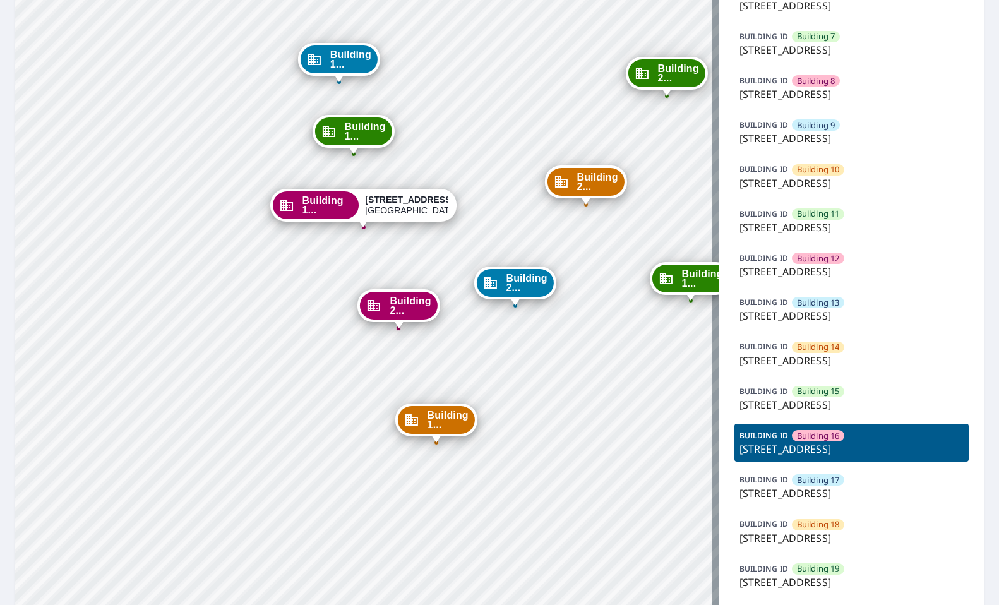 This screenshot has width=999, height=605. Describe the element at coordinates (515, 286) in the screenshot. I see `div: Dropped pin, building Building 21, Commercial property, 9605 Park Drive Omaha, NE 68127` at that location.